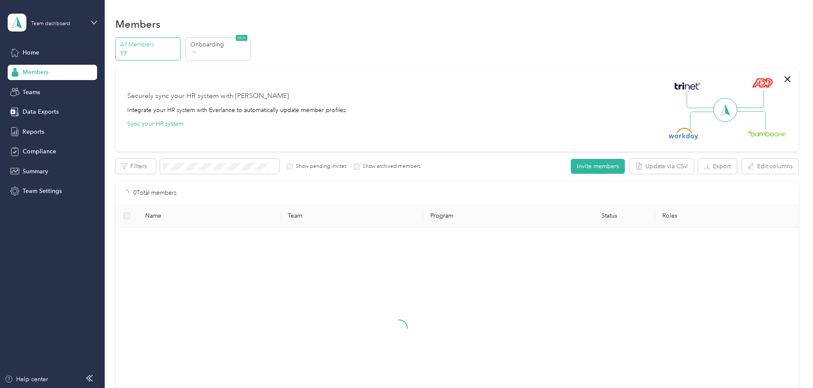 The image size is (813, 388). I want to click on div: Help center, so click(26, 379).